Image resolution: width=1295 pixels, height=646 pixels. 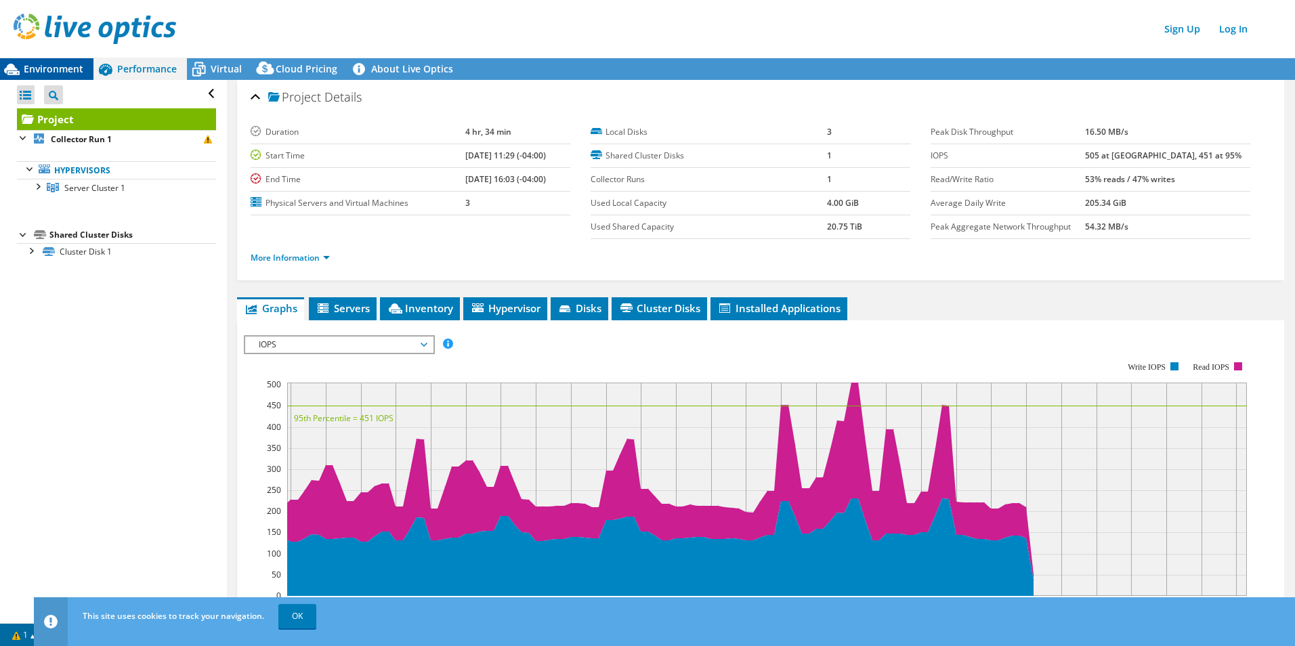 What do you see at coordinates (274, 427) in the screenshot?
I see `text: 400` at bounding box center [274, 427].